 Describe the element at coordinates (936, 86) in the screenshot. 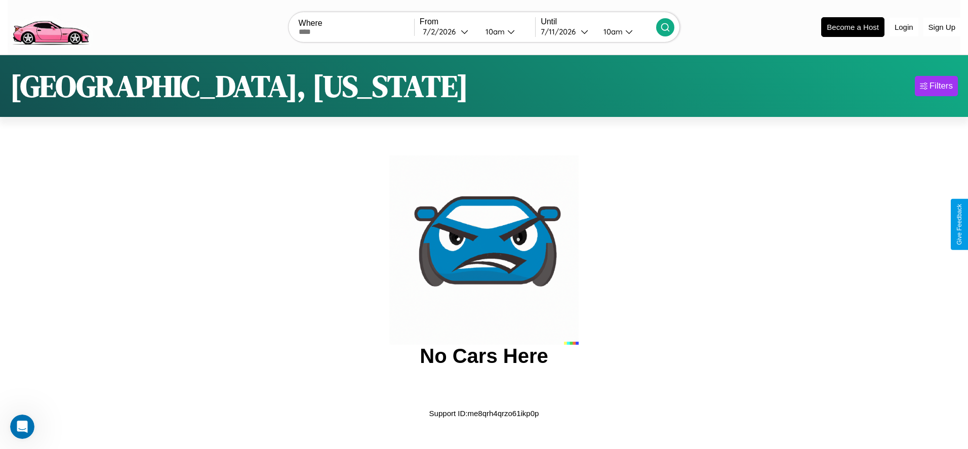

I see `button: Filters` at that location.